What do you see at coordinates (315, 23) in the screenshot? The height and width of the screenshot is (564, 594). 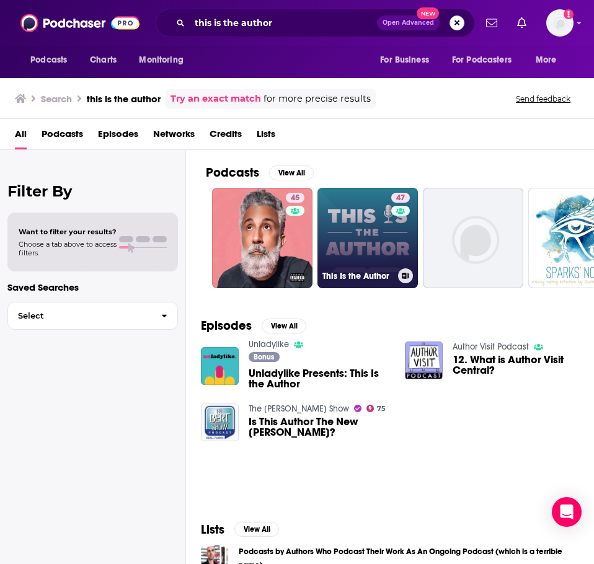 I see `div: Search podcasts, credits, & more...` at bounding box center [315, 23].